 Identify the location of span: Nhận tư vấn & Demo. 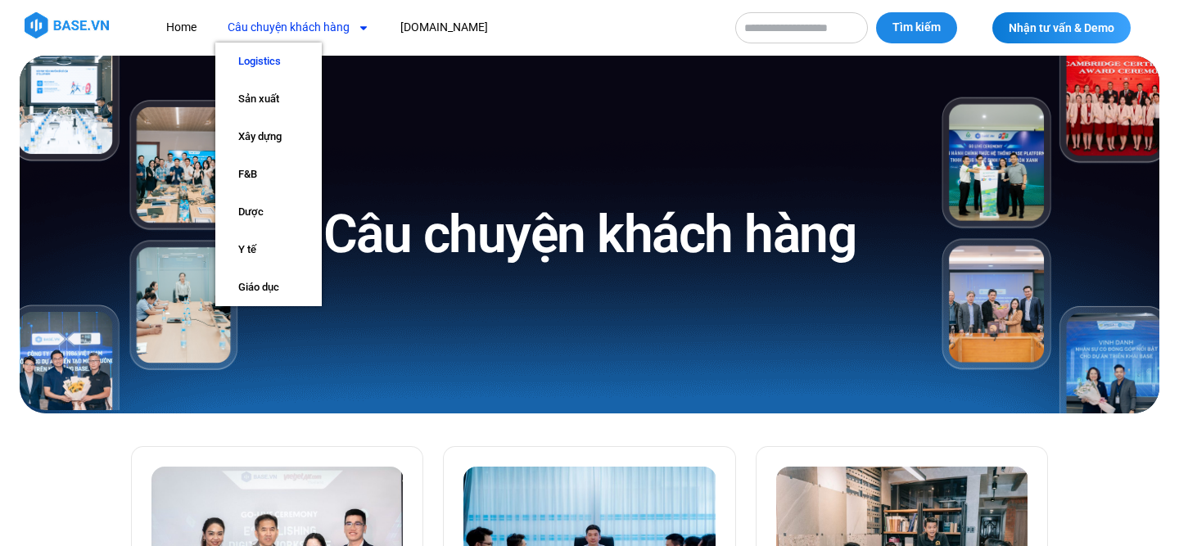
(1061, 28).